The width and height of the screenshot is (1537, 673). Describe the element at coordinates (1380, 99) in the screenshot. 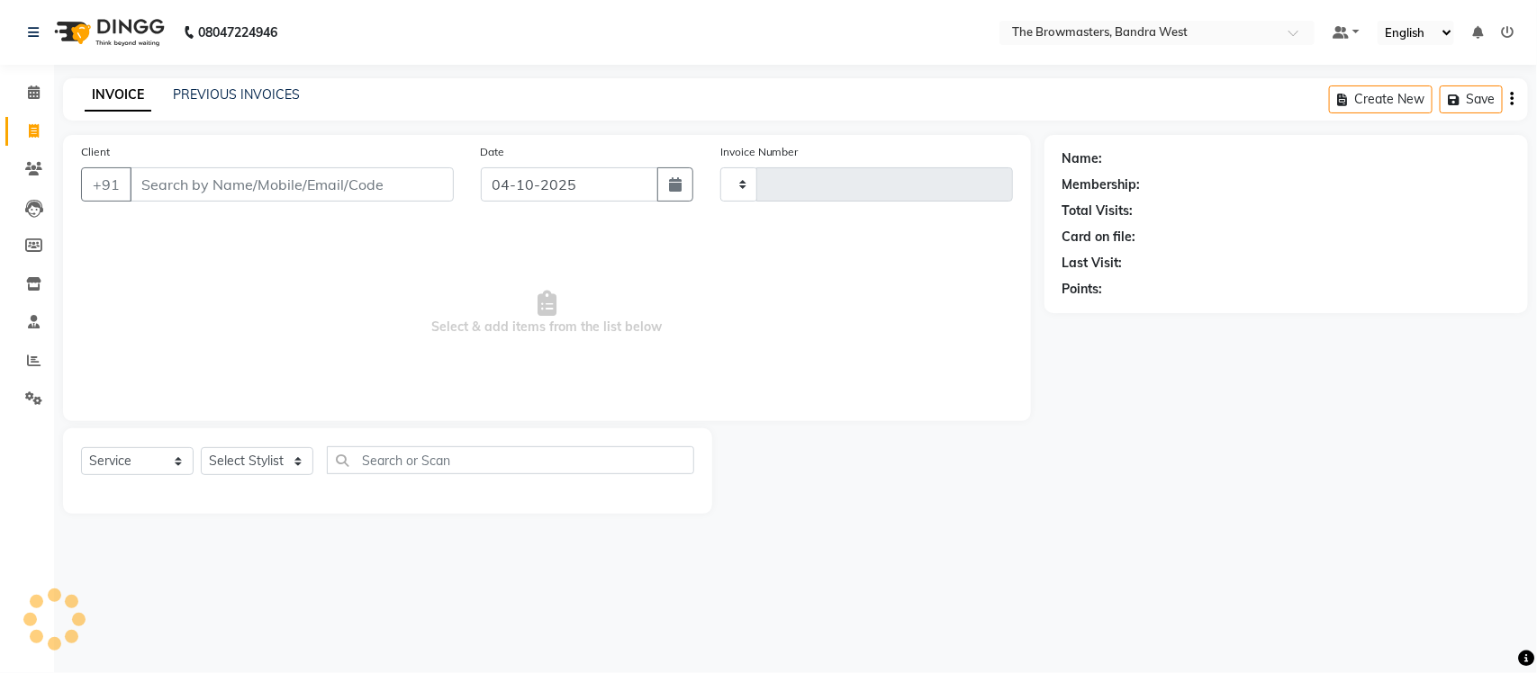

I see `button: Create New` at that location.